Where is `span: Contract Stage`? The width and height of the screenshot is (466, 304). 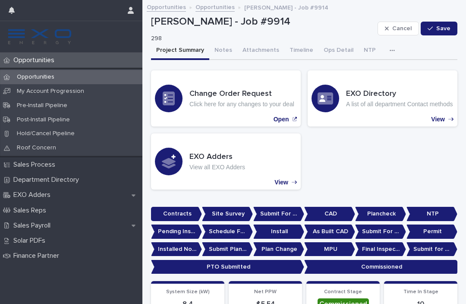
span: Contract Stage is located at coordinates (343, 292).